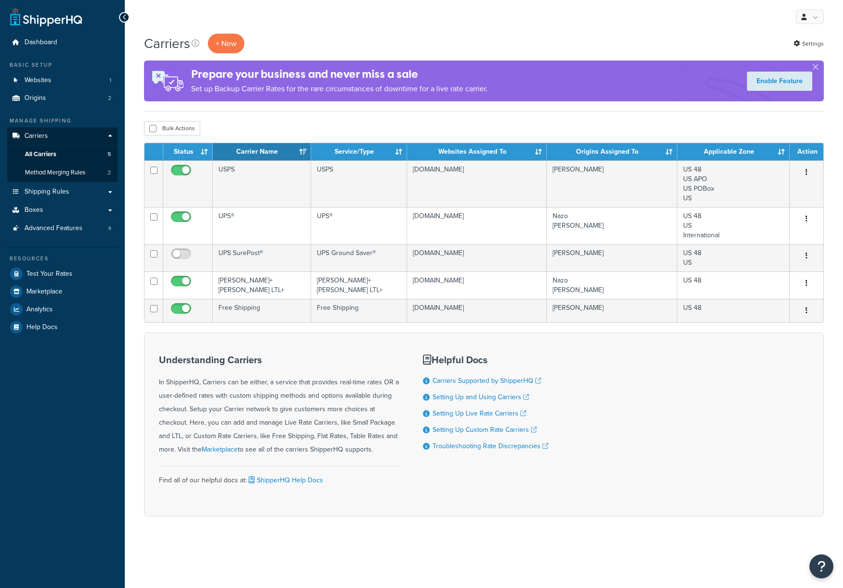  I want to click on span: Websites, so click(38, 80).